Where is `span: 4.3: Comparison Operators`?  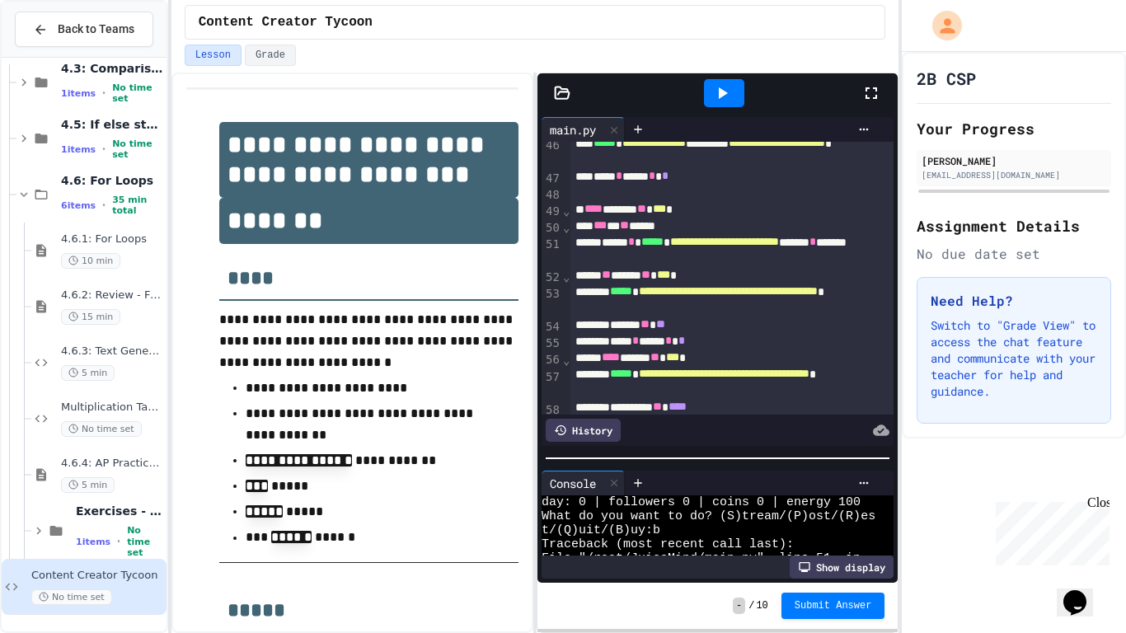 span: 4.3: Comparison Operators is located at coordinates (112, 68).